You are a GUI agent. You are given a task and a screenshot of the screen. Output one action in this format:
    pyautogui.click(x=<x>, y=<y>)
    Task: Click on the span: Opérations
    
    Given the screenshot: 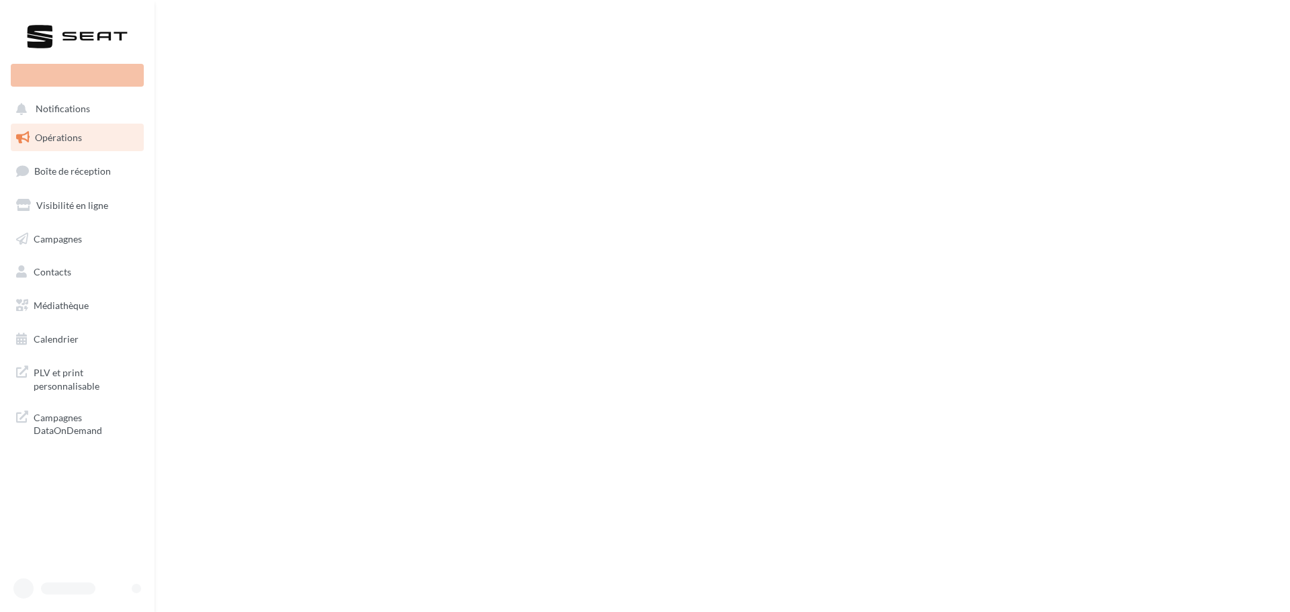 What is the action you would take?
    pyautogui.click(x=58, y=137)
    